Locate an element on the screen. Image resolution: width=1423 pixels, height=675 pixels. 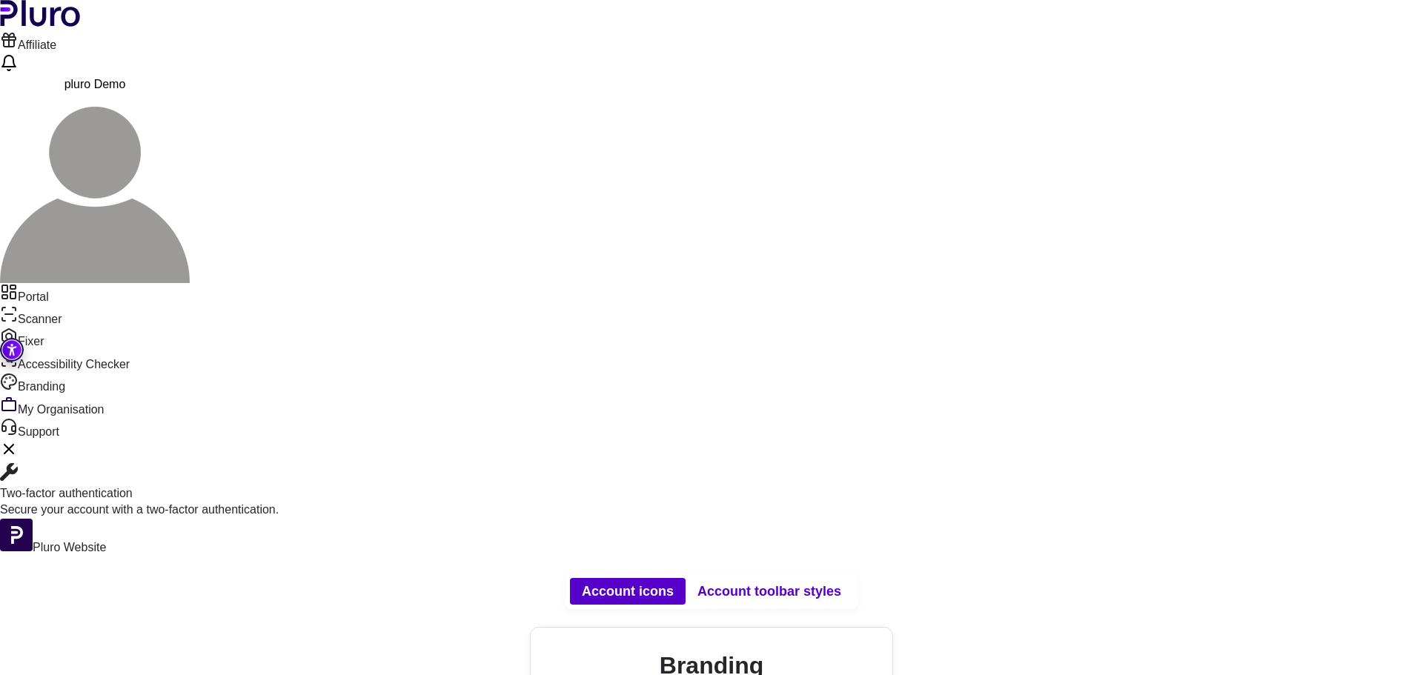
span: Account icons is located at coordinates (628, 591).